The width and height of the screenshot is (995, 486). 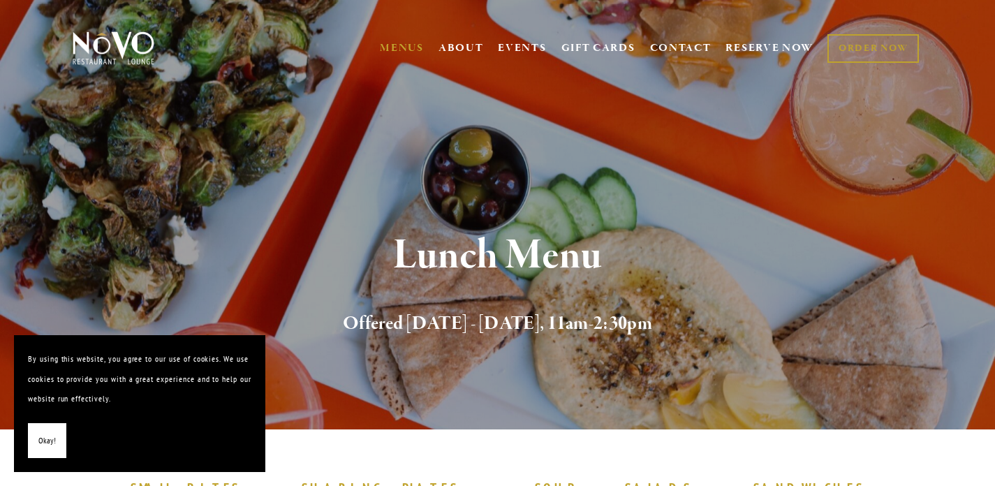 What do you see at coordinates (461, 48) in the screenshot?
I see `a: ABOUT` at bounding box center [461, 48].